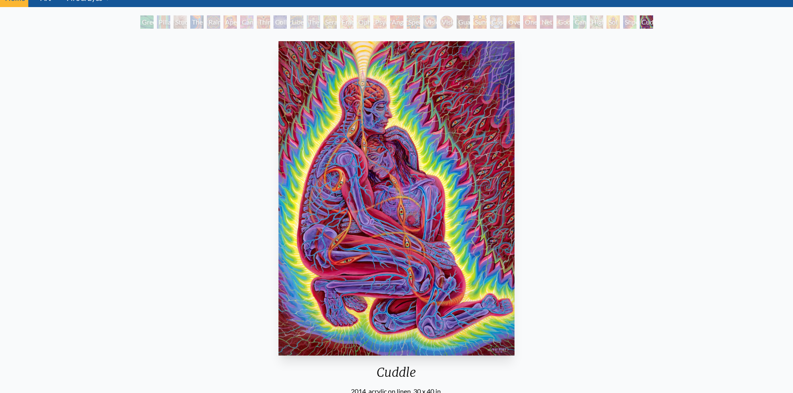 The width and height of the screenshot is (793, 393). Describe the element at coordinates (513, 22) in the screenshot. I see `div: Oversoul` at that location.